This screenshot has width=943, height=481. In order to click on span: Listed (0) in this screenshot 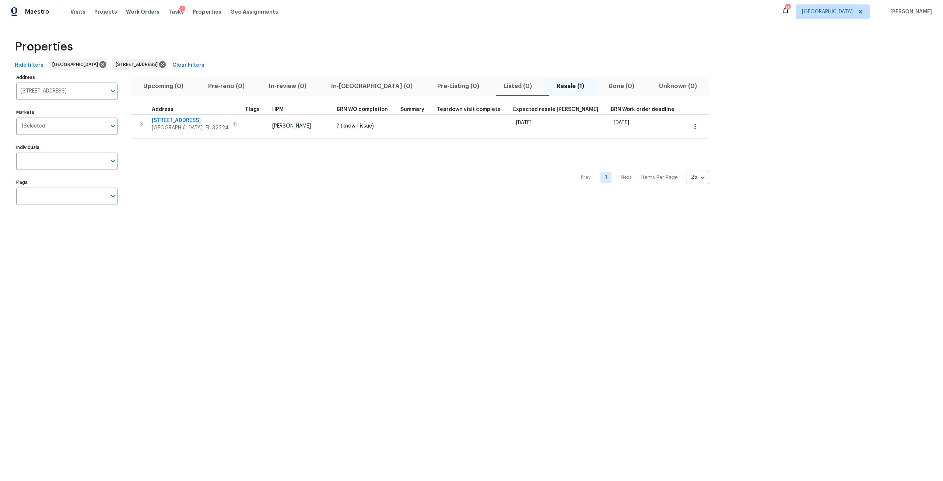, I will do `click(518, 86)`.